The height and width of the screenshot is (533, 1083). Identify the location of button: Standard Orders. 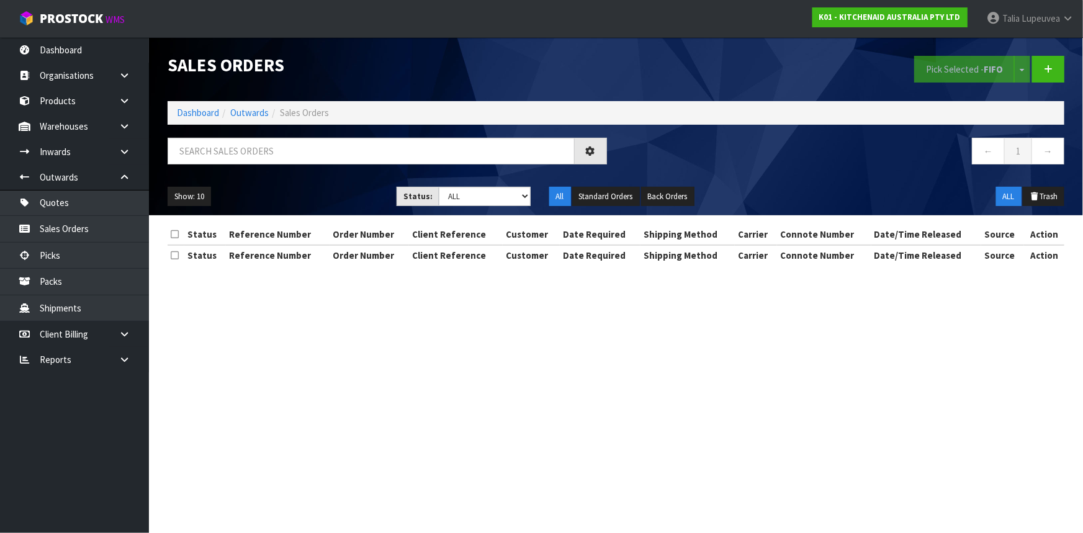
(606, 197).